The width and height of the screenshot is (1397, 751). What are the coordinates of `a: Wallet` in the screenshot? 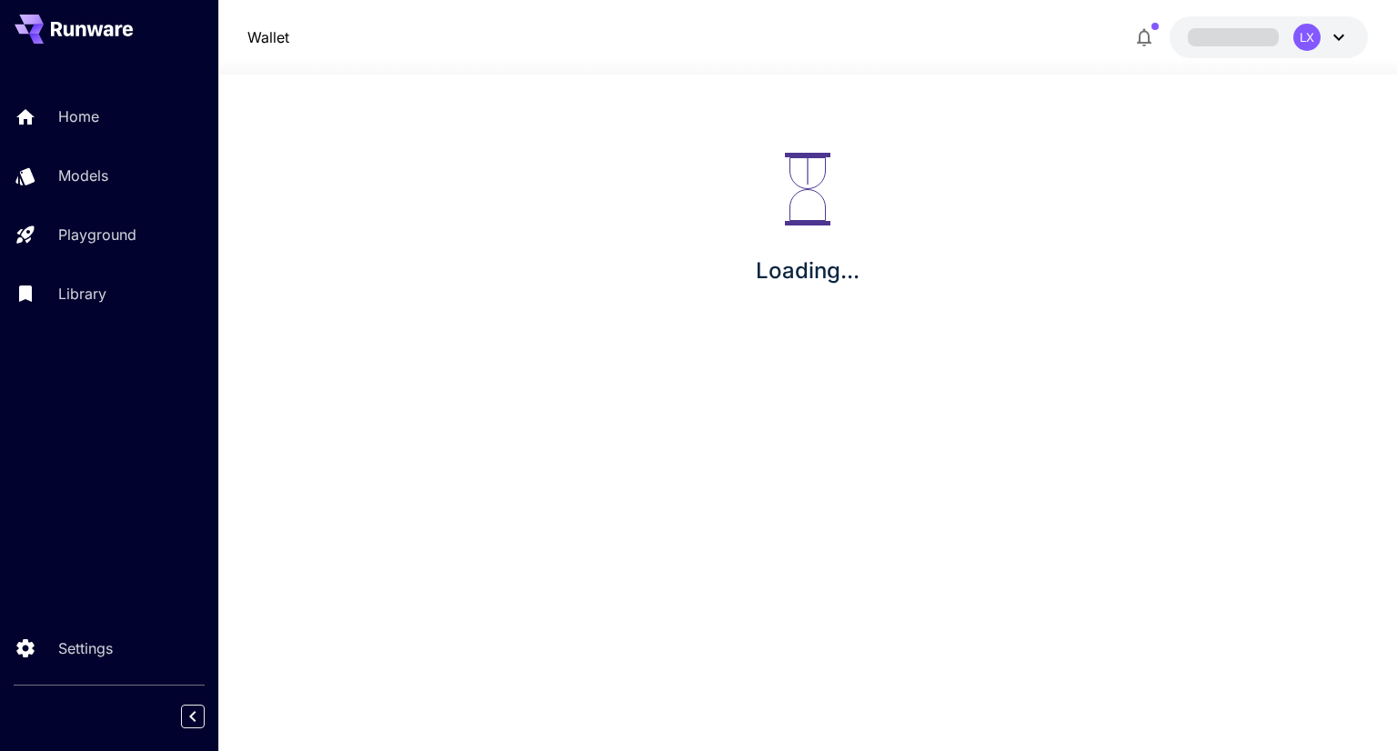 It's located at (268, 37).